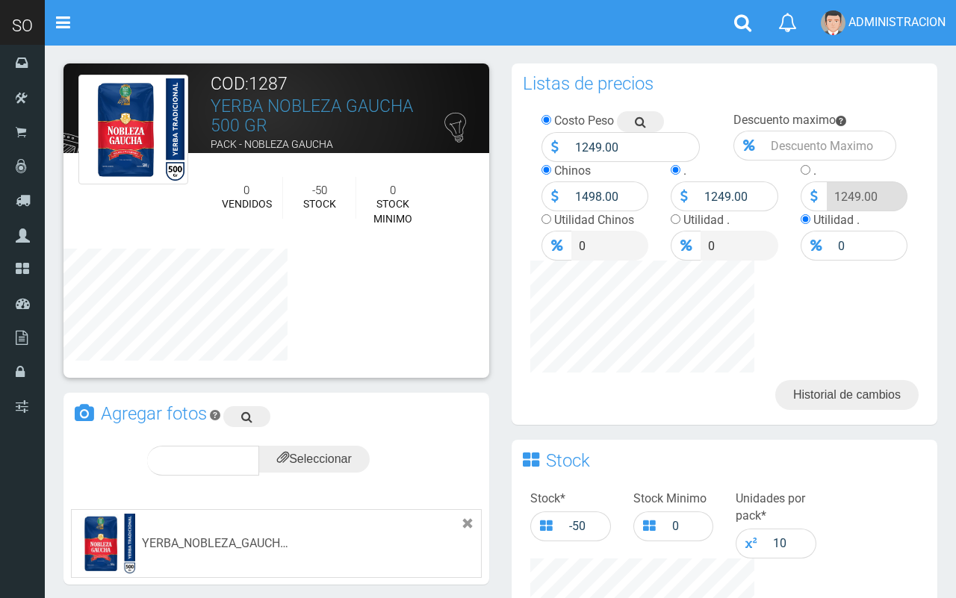 This screenshot has width=956, height=598. What do you see at coordinates (784, 120) in the screenshot?
I see `label: Descuento maximo` at bounding box center [784, 120].